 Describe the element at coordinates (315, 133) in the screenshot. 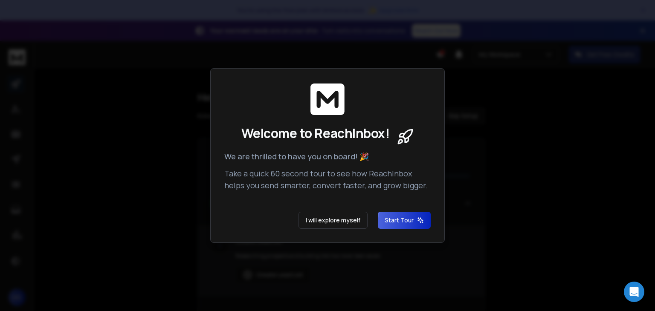

I see `span: Welcome to ReachInbox!` at that location.